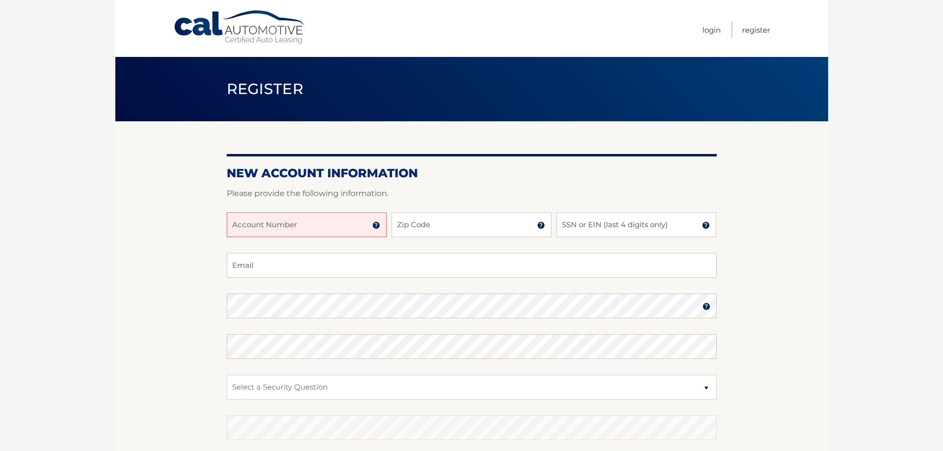  I want to click on p: Please provide the following information., so click(472, 193).